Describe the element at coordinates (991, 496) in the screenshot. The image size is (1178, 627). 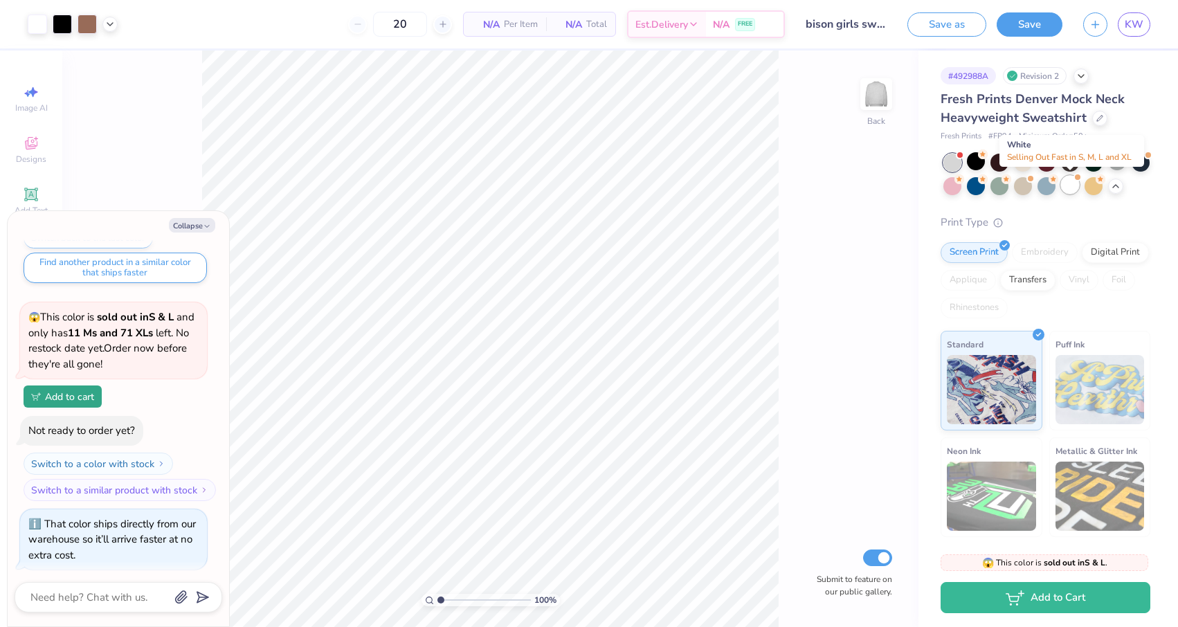
I see `img: Neon Ink` at that location.